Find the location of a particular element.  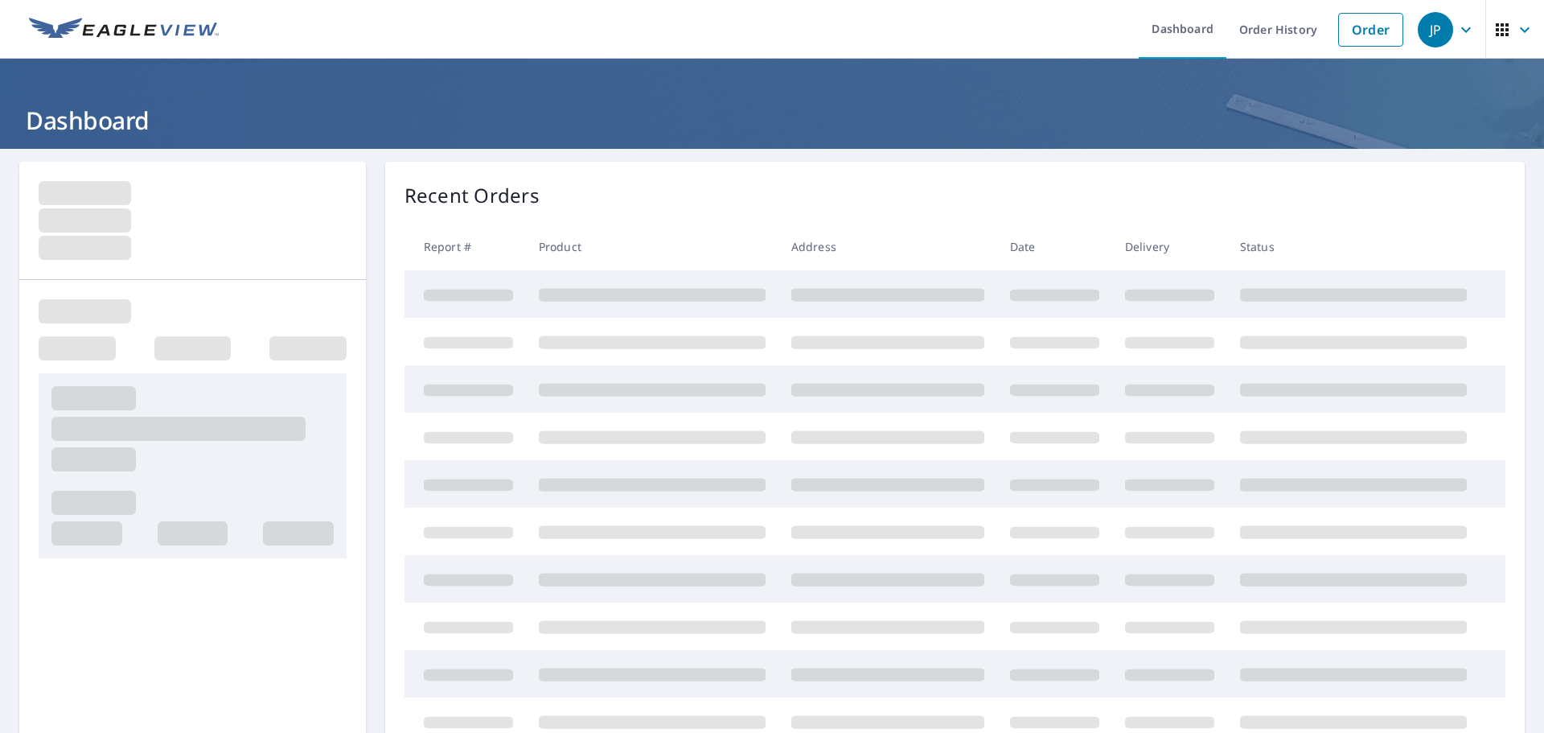

img: EV Logo is located at coordinates (124, 30).